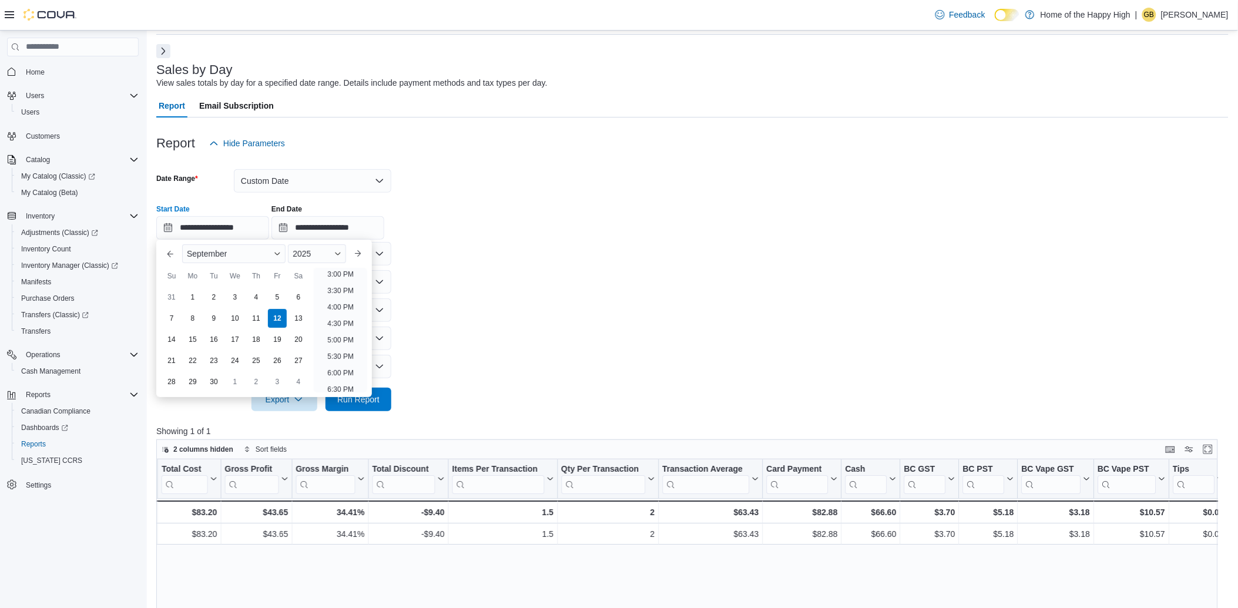 Image resolution: width=1238 pixels, height=608 pixels. What do you see at coordinates (172, 361) in the screenshot?
I see `div: day-21` at bounding box center [172, 361].